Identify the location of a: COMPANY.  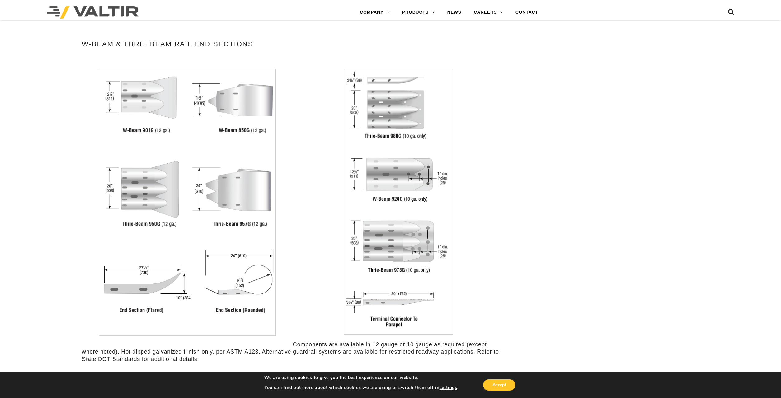
(375, 12).